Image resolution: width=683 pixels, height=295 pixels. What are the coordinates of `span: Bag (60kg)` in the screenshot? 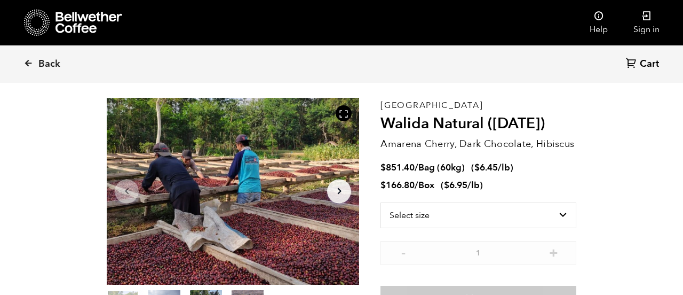 It's located at (441, 167).